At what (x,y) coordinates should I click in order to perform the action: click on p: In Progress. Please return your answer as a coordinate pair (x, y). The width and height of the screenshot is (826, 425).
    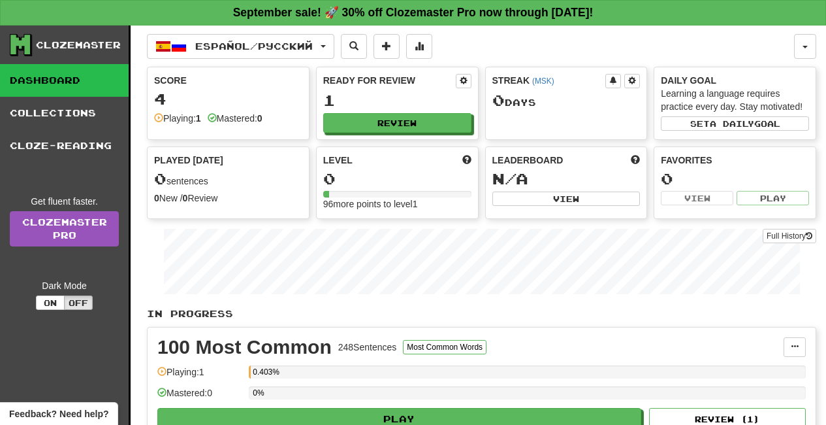
    Looking at the image, I should click on (481, 314).